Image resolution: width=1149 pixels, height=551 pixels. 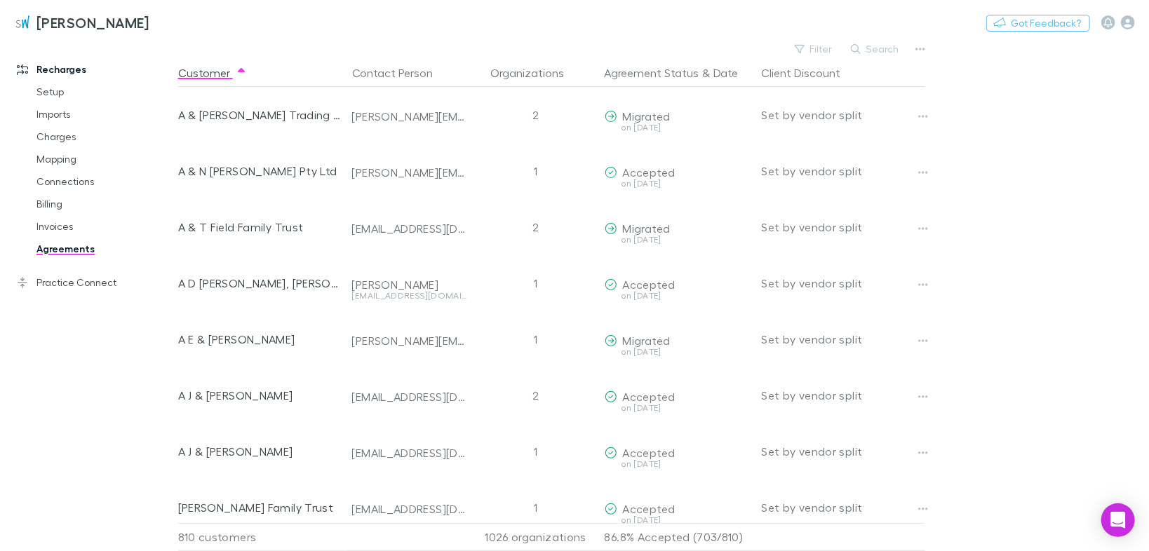 I want to click on img: Sinclair Wilson's Logo, so click(x=22, y=22).